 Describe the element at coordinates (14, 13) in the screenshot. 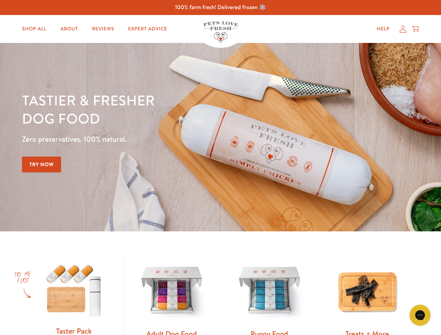

I see `button: Gorgias live chat` at that location.